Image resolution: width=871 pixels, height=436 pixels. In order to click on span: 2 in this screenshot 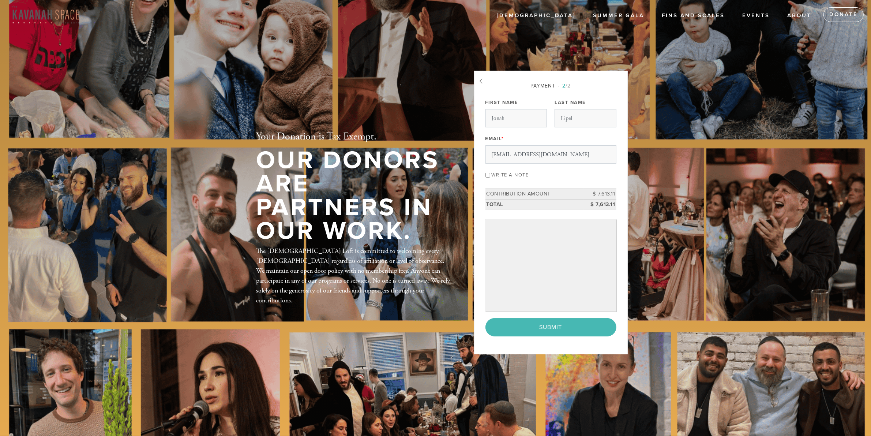, I will do `click(564, 86)`.